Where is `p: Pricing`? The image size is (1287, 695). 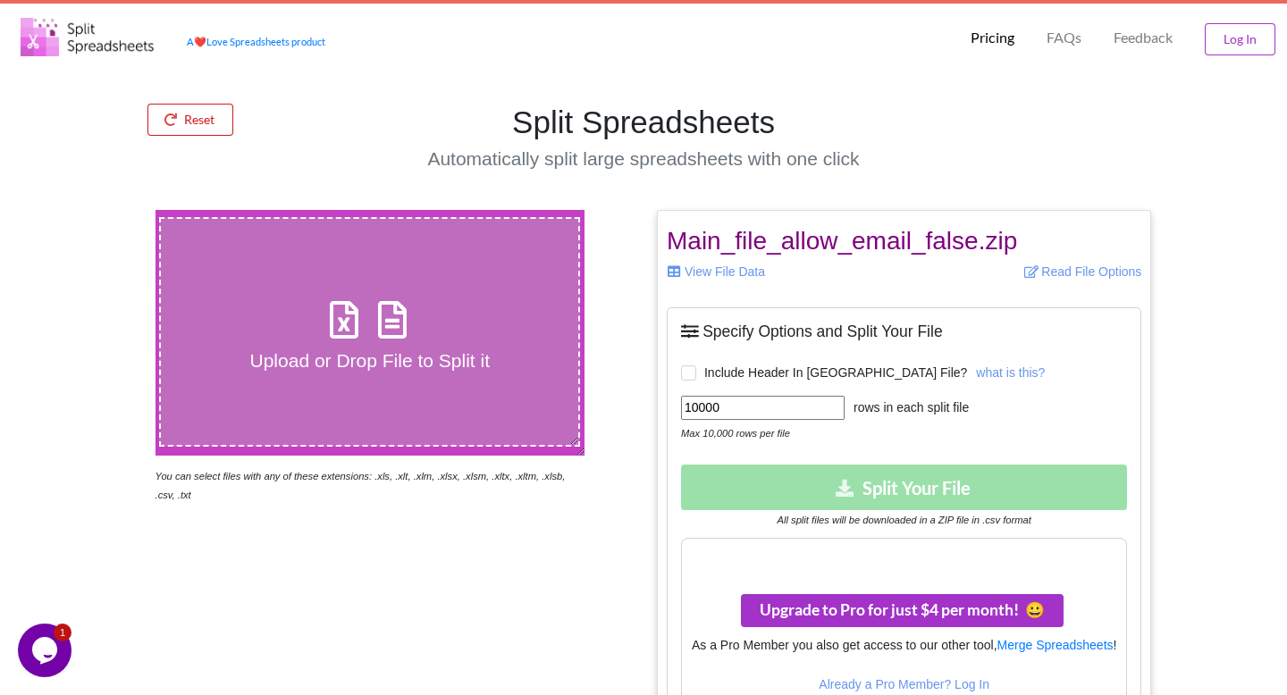
p: Pricing is located at coordinates (992, 38).